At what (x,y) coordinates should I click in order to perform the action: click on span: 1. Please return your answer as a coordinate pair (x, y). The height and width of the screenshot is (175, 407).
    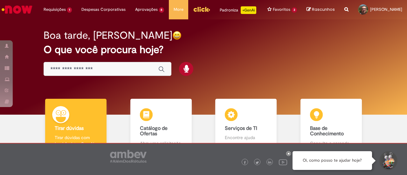
    Looking at the image, I should click on (69, 10).